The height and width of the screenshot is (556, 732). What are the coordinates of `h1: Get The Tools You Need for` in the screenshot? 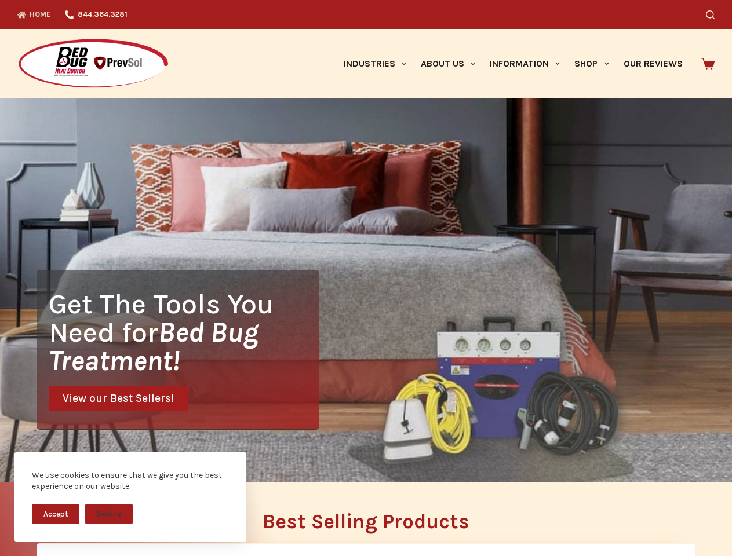 It's located at (184, 332).